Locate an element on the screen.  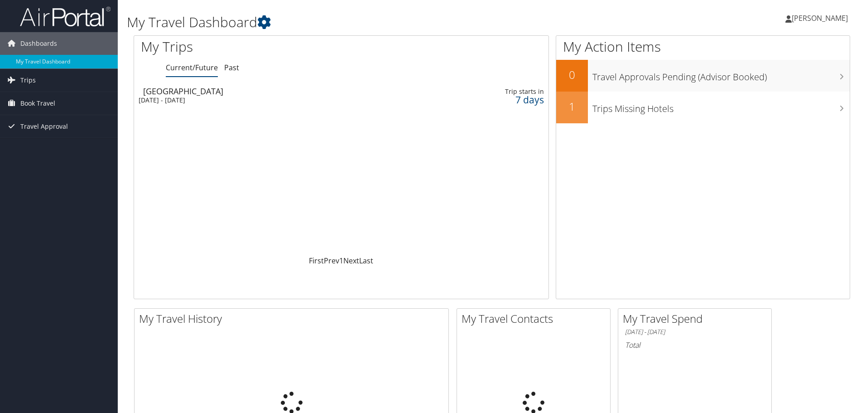
a: 1 is located at coordinates (341, 260).